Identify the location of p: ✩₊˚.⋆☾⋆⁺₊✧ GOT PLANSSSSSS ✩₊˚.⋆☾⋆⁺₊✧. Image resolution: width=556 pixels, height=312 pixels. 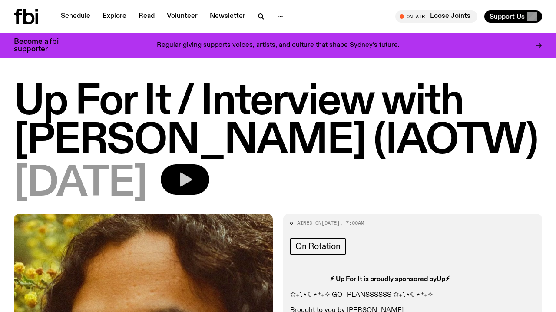
(413, 295).